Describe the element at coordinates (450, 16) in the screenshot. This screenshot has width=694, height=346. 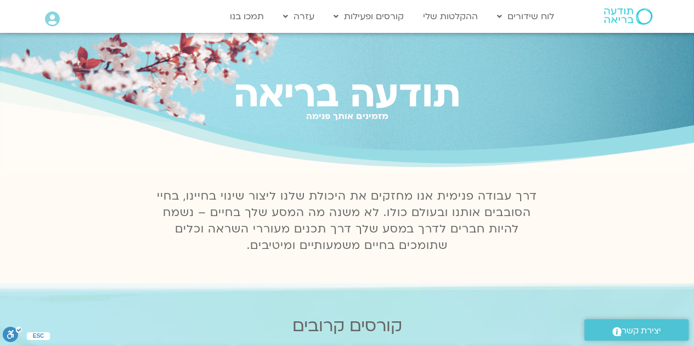
I see `a: ההקלטות שלי` at that location.